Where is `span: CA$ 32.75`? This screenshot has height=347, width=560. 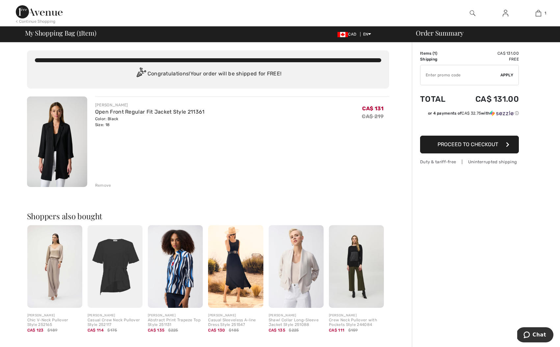 span: CA$ 32.75 is located at coordinates (471, 113).